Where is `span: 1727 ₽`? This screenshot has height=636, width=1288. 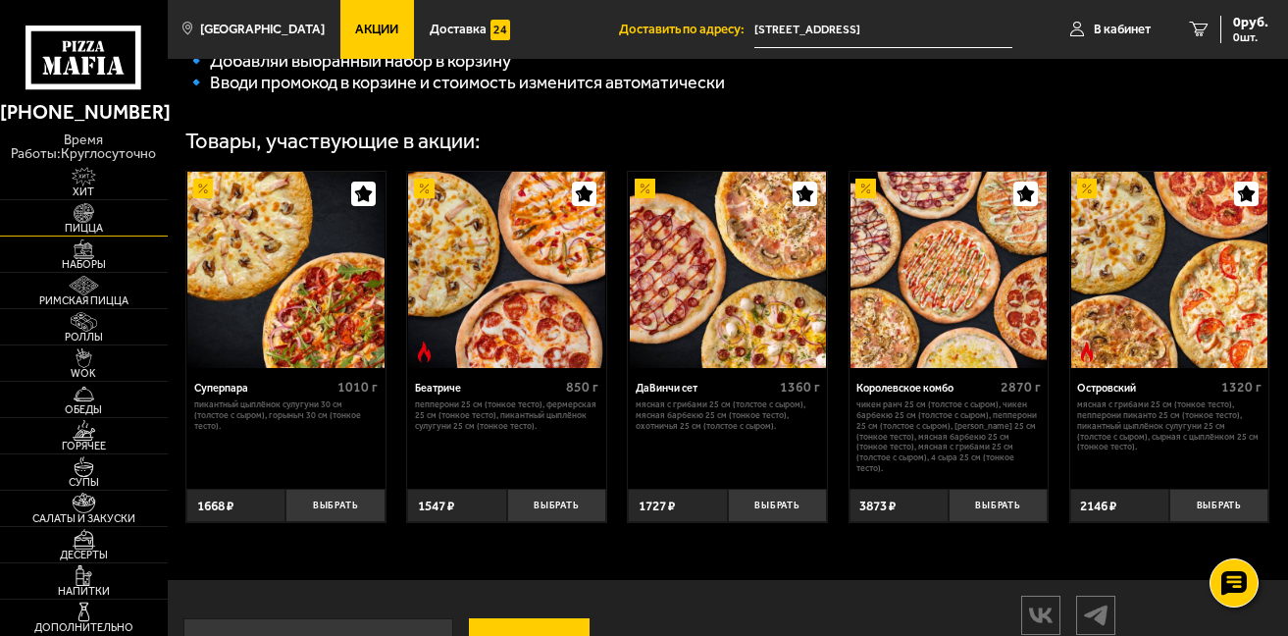
span: 1727 ₽ is located at coordinates (656, 505).